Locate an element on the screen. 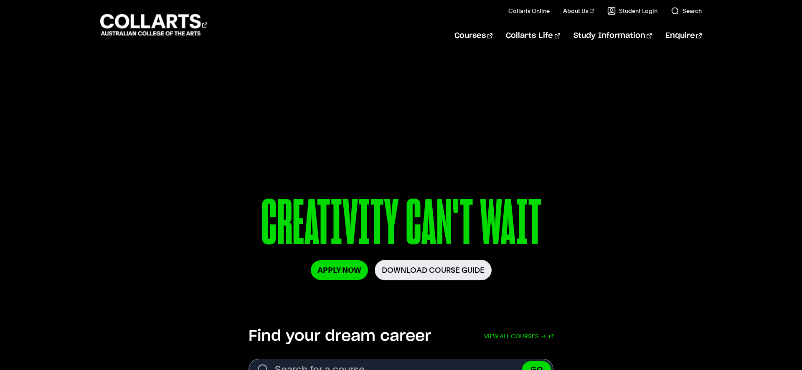 This screenshot has height=370, width=802. a: Search is located at coordinates (686, 11).